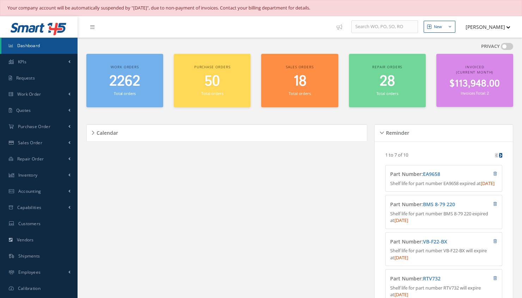 This screenshot has width=522, height=298. What do you see at coordinates (29, 45) in the screenshot?
I see `span: Dashboard` at bounding box center [29, 45].